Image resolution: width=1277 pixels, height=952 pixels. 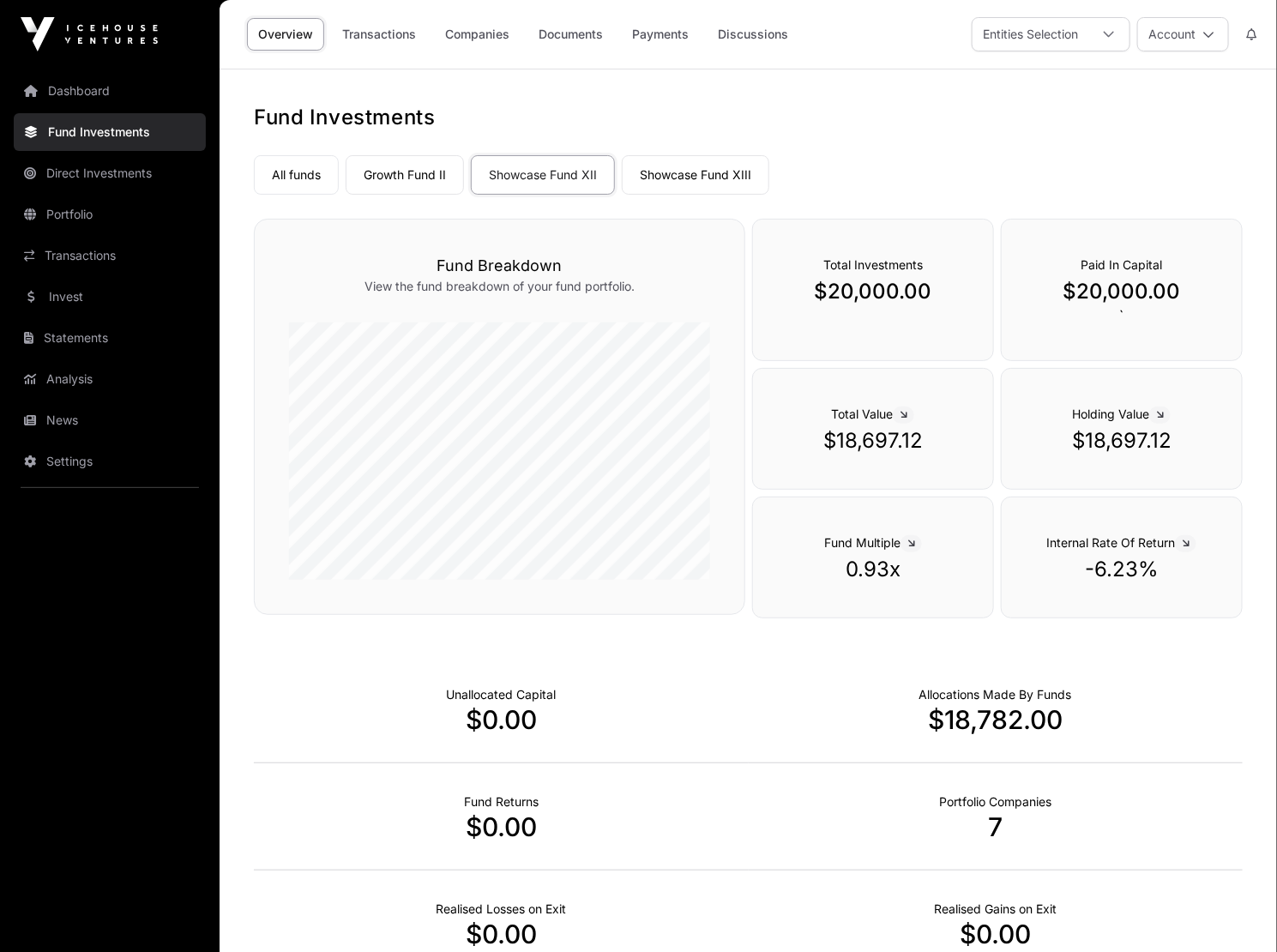 What do you see at coordinates (1121, 264) in the screenshot?
I see `span: Paid In Capital` at bounding box center [1121, 264].